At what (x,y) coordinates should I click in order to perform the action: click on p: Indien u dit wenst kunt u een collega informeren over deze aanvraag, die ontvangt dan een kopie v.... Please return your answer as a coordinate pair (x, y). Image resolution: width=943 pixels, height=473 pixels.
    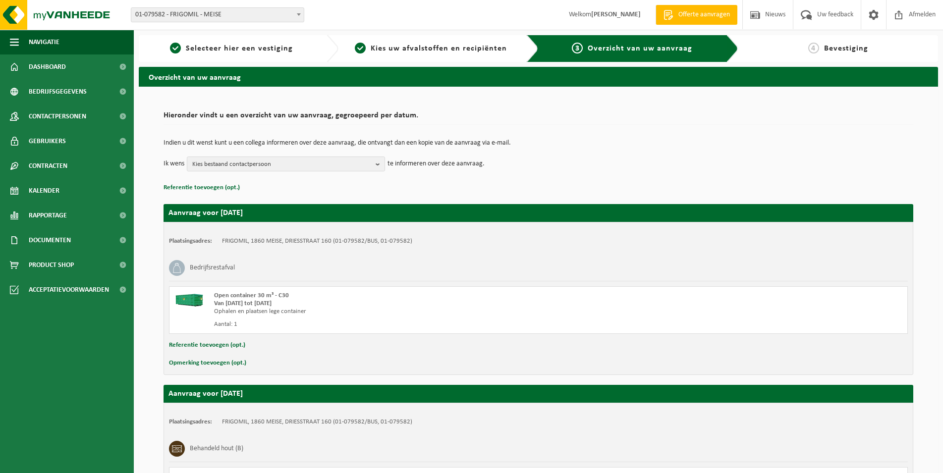
    Looking at the image, I should click on (538, 143).